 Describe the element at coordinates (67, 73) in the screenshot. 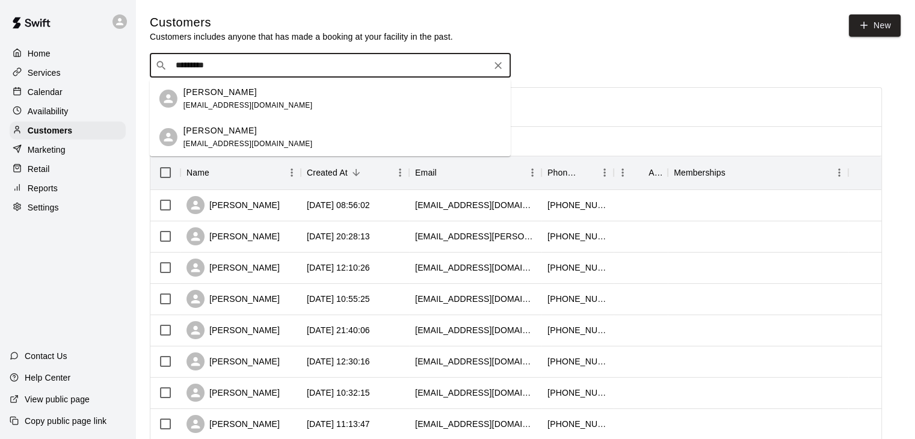

I see `div: Services` at that location.